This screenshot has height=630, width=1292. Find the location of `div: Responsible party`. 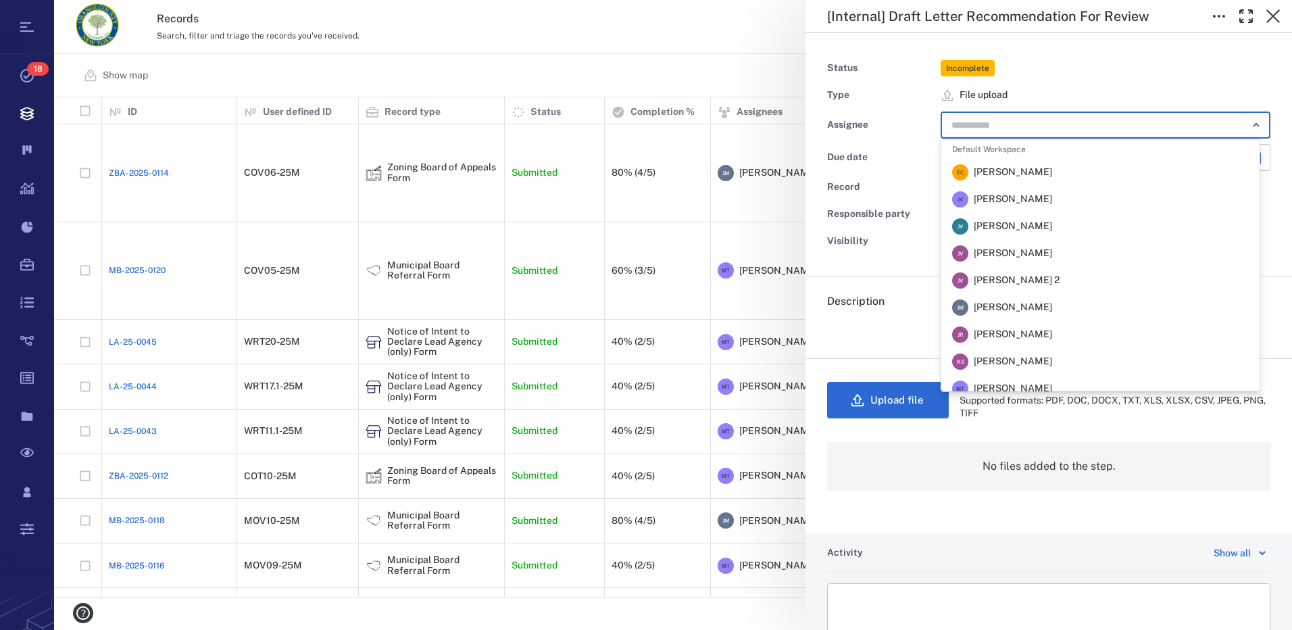

div: Responsible party is located at coordinates (881, 214).